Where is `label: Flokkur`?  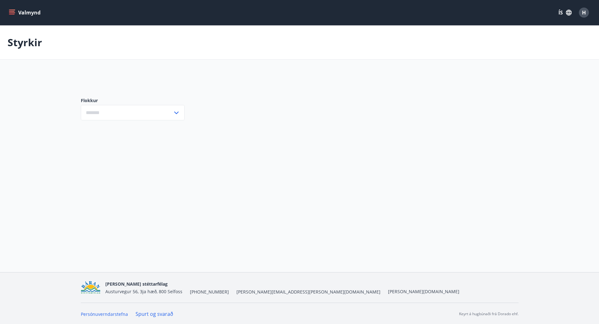 label: Flokkur is located at coordinates (133, 101).